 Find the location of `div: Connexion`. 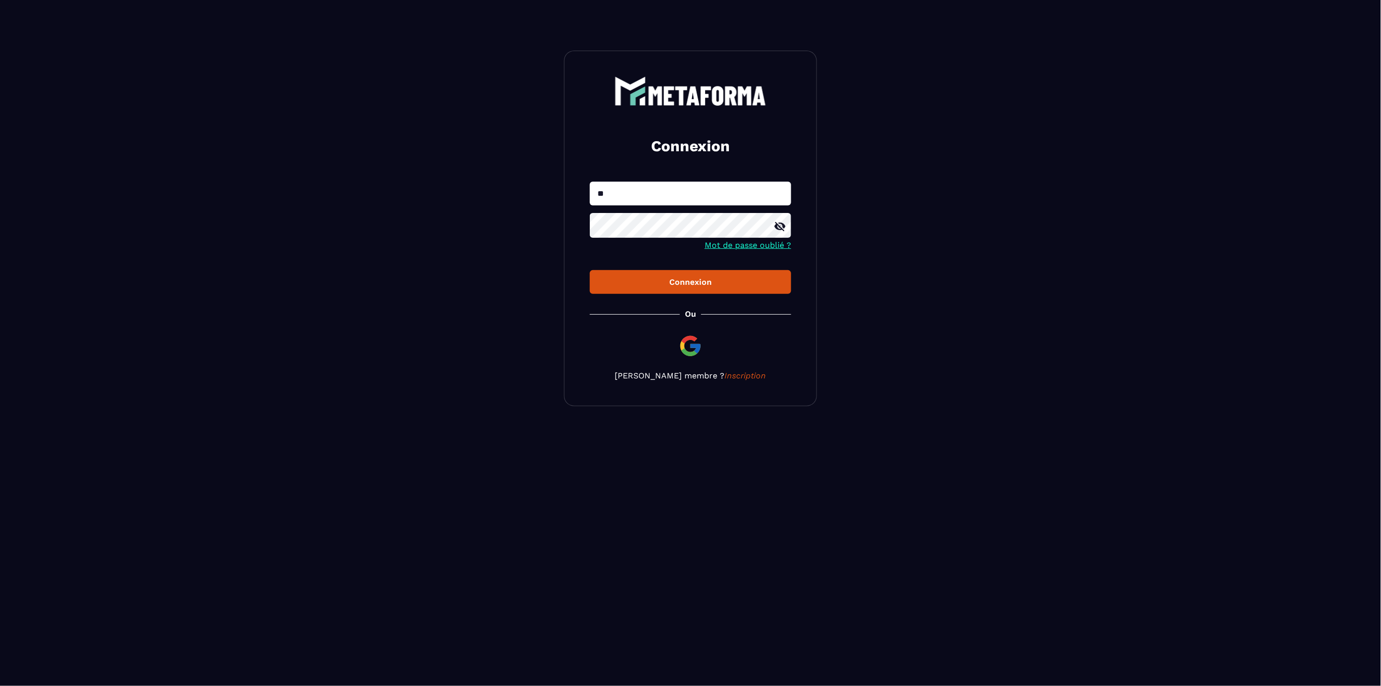

div: Connexion is located at coordinates (690, 282).